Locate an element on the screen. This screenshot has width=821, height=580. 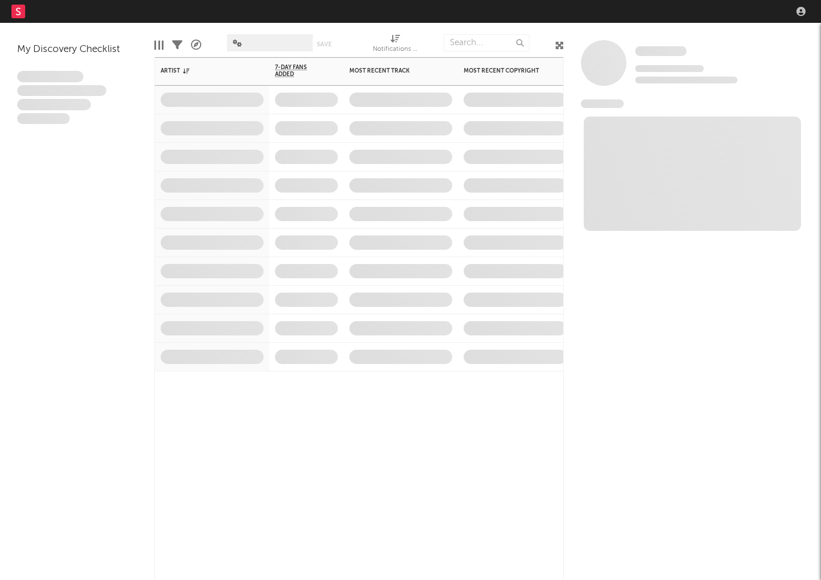
div: Most Recent Track is located at coordinates (392, 71).